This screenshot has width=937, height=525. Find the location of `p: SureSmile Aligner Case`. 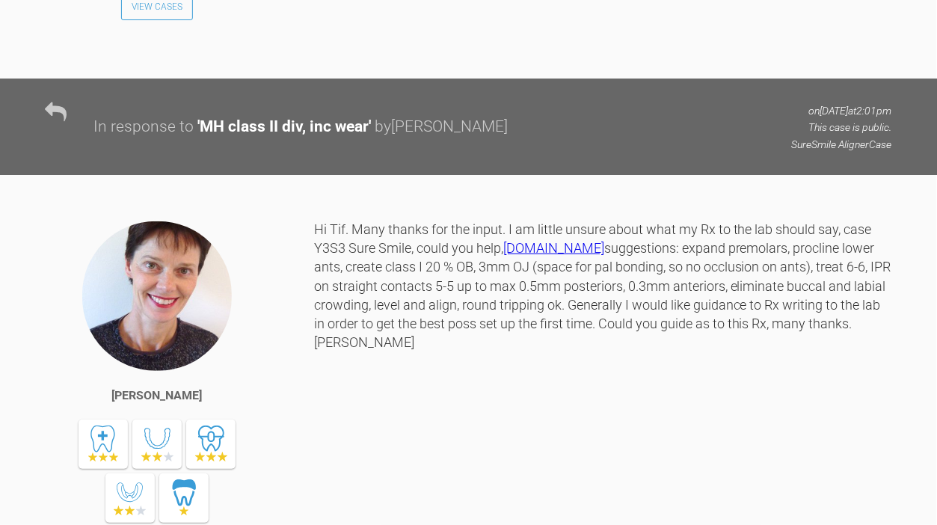

p: SureSmile Aligner Case is located at coordinates (842, 144).